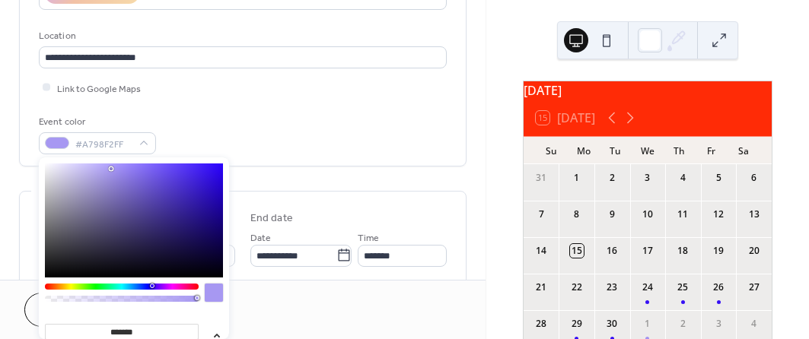  What do you see at coordinates (71, 310) in the screenshot?
I see `button: Cancel` at bounding box center [71, 310].